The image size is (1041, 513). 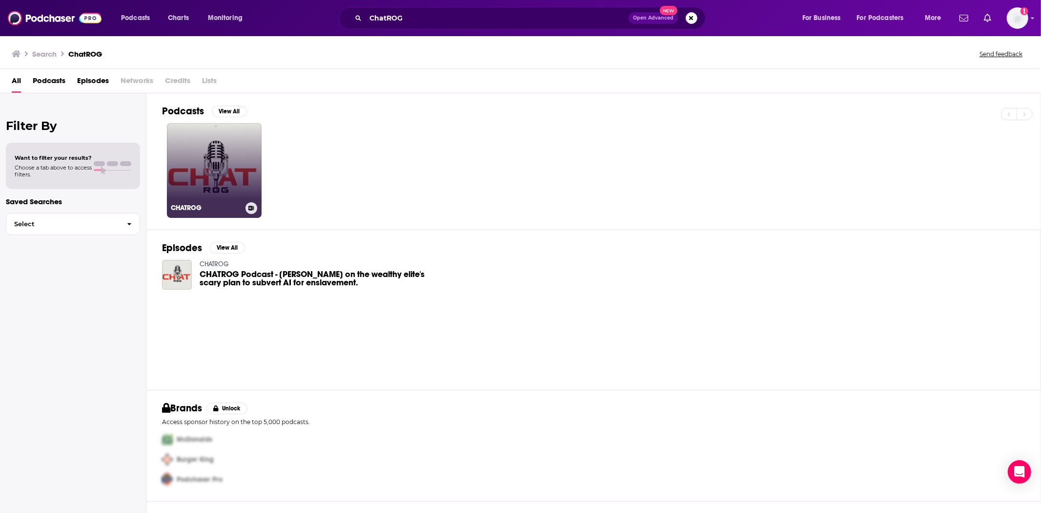 I want to click on span: Podchaser Pro, so click(x=200, y=479).